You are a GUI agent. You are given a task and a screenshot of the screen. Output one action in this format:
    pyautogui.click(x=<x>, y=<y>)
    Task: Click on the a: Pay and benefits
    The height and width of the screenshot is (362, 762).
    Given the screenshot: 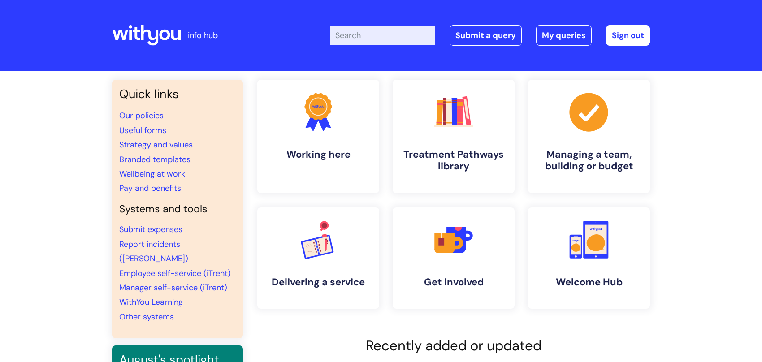 What is the action you would take?
    pyautogui.click(x=150, y=188)
    